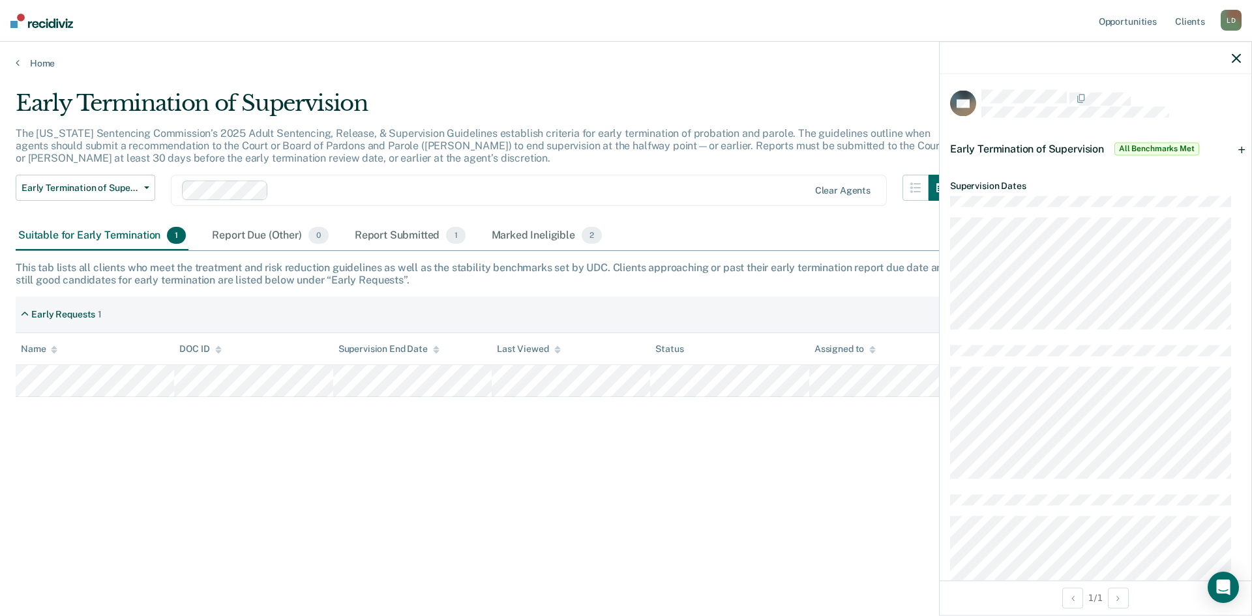  What do you see at coordinates (626, 274) in the screenshot?
I see `div: This tab lists all clients who meet the treatment and risk reduction guidelines as well as the st...` at bounding box center [626, 274].